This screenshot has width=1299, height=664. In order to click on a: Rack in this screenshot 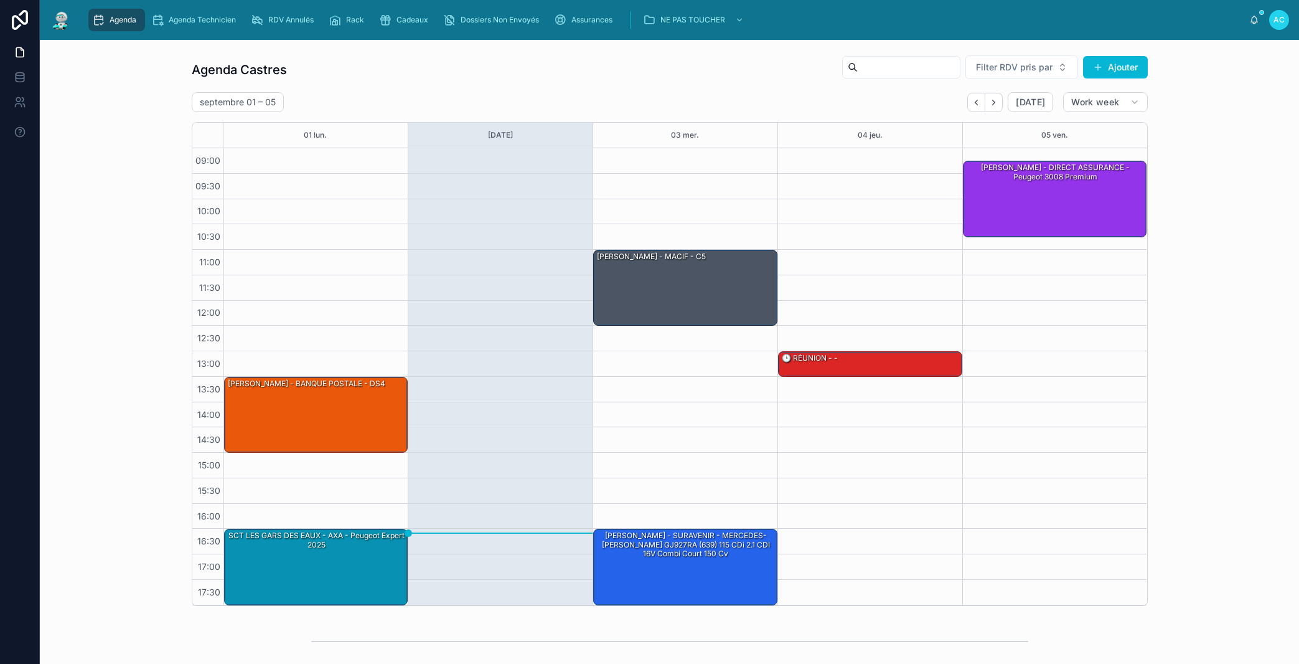, I will do `click(349, 20)`.